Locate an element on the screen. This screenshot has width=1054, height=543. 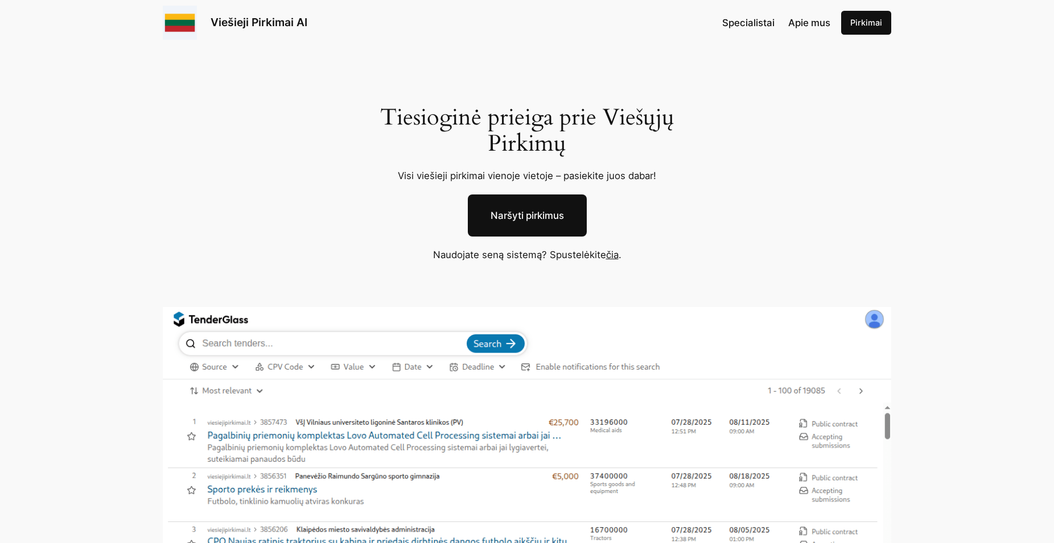
a: Pirkimai is located at coordinates (866, 23).